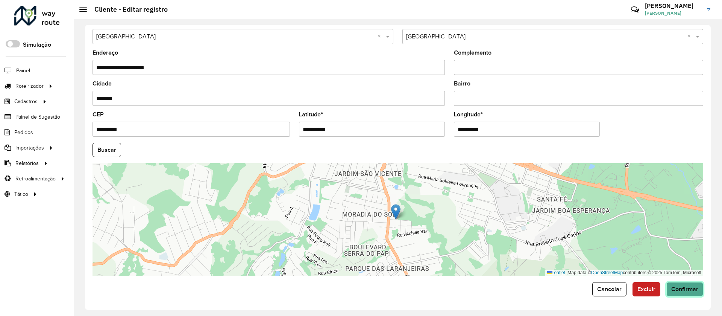 The image size is (722, 316). I want to click on span: Relatórios, so click(27, 163).